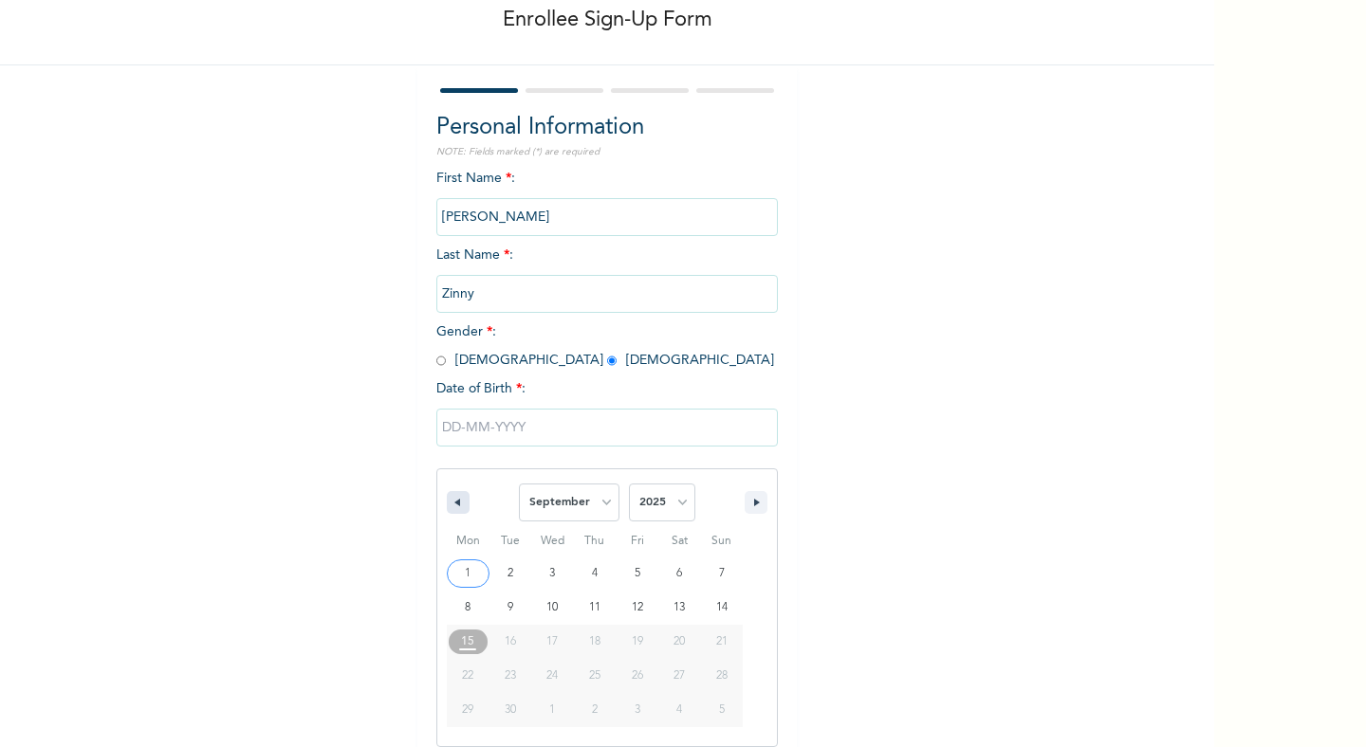 The image size is (1366, 747). Describe the element at coordinates (510, 676) in the screenshot. I see `button: 23` at that location.